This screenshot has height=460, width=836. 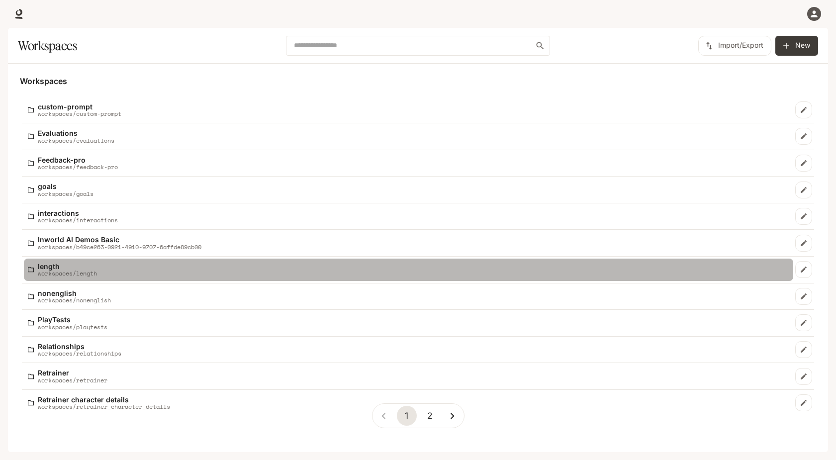 I want to click on p: workspaces/evaluations, so click(x=76, y=140).